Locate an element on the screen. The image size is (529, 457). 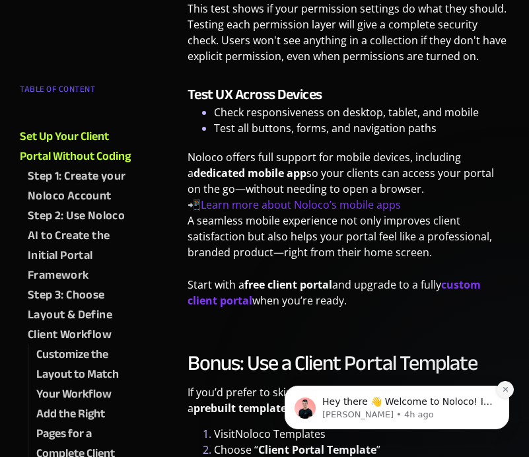
p: Start with a and upgrade to a fully when you’re ready. is located at coordinates (348, 297).